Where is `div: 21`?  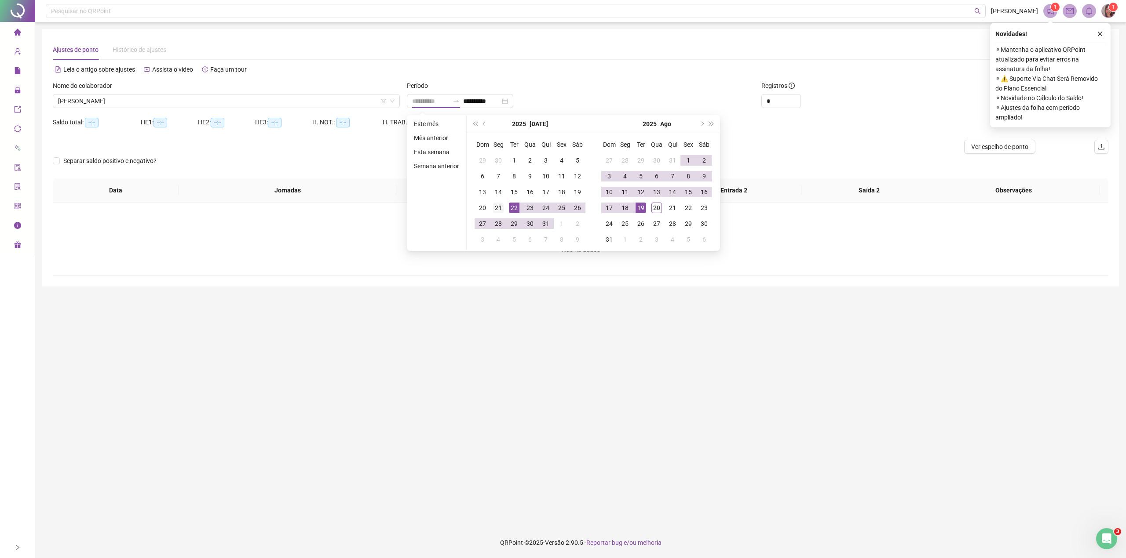
div: 21 is located at coordinates (672, 208).